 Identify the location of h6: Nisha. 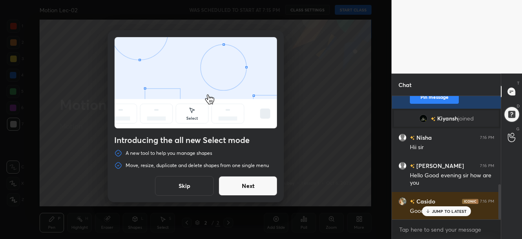
(423, 137).